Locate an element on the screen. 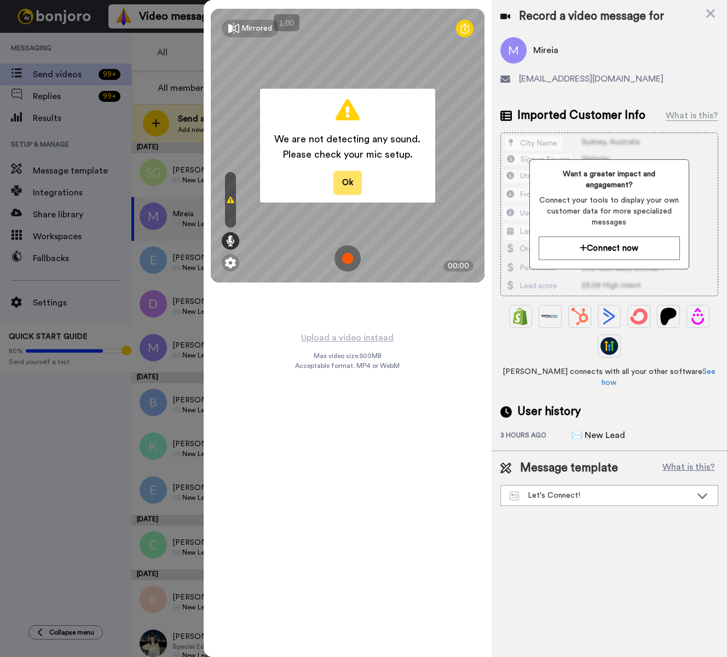  img: Ontraport is located at coordinates (550, 316).